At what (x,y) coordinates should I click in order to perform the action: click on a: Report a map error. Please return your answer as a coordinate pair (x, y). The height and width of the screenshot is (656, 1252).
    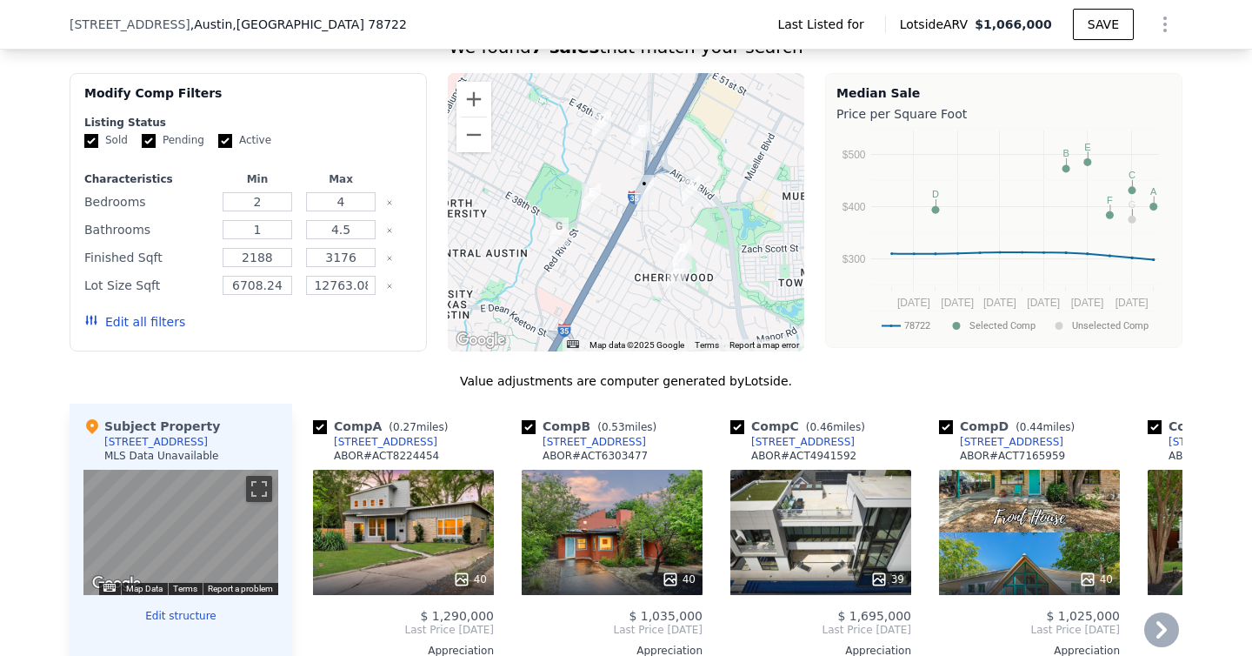
    Looking at the image, I should click on (764, 344).